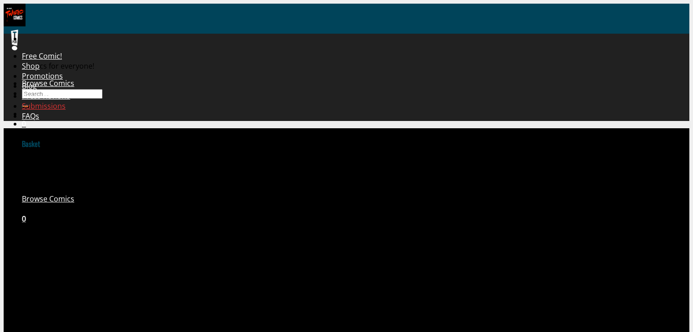 The image size is (693, 332). I want to click on a: Shop, so click(31, 66).